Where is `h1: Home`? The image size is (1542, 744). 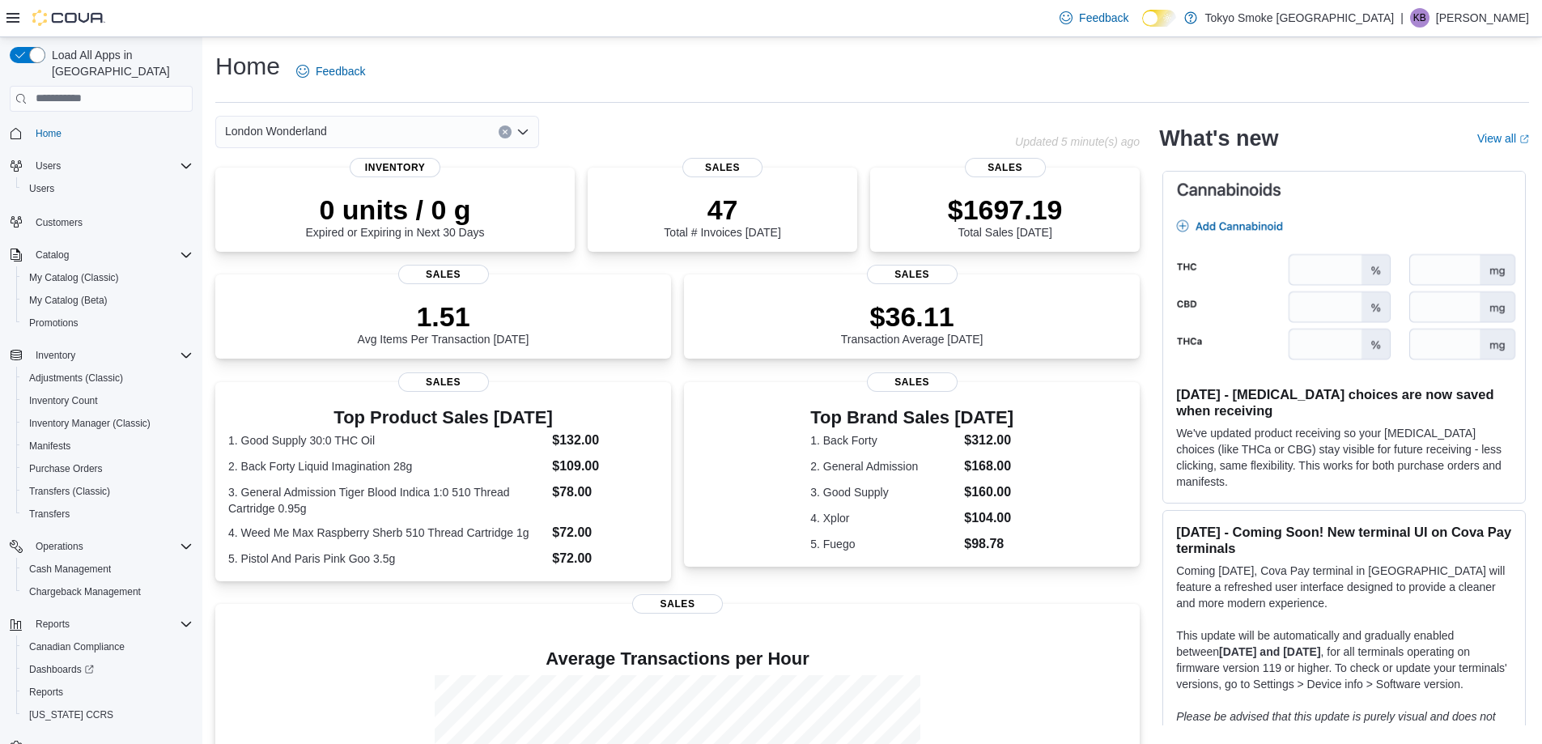 h1: Home is located at coordinates (248, 66).